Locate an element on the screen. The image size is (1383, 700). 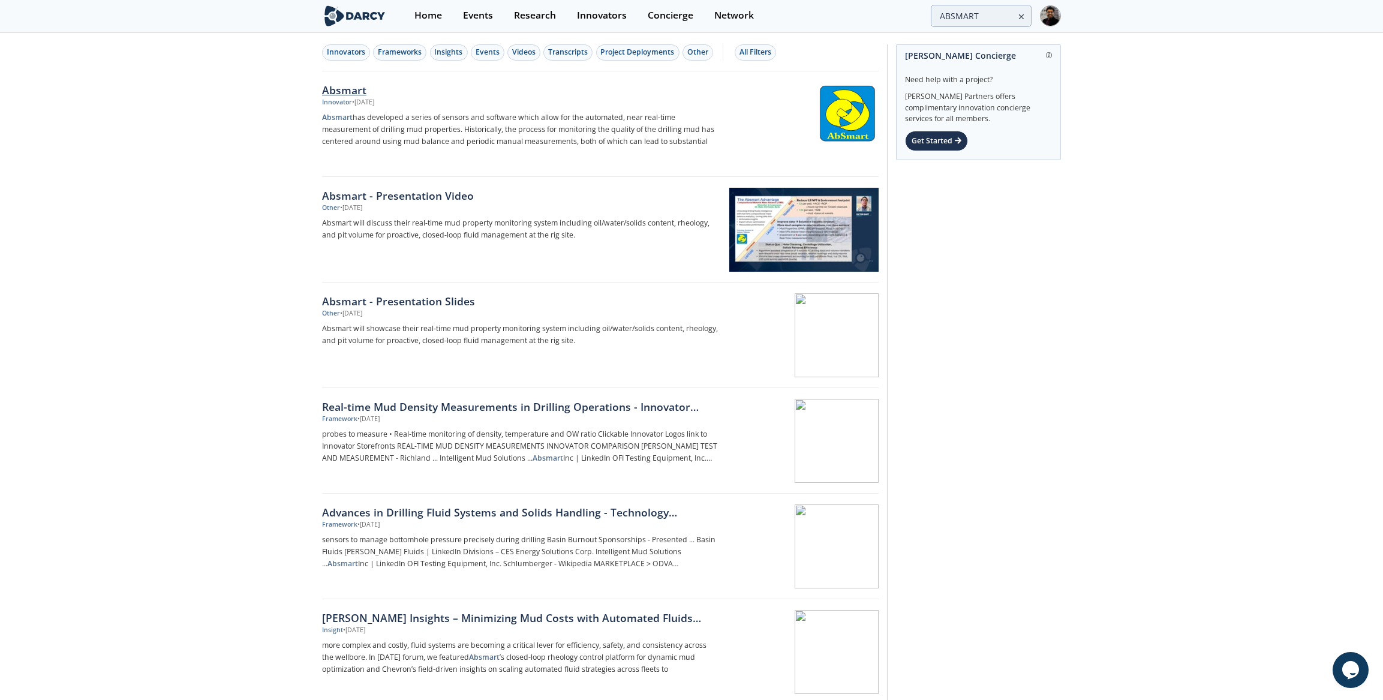
p: sensors to manage bottomhole pressure precisely during drilling Basin Burnout Sponsorships - Pres... is located at coordinates (521, 552).